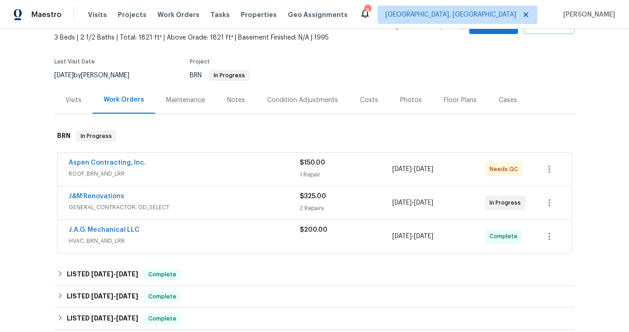 This screenshot has width=629, height=332. What do you see at coordinates (313, 197) in the screenshot?
I see `span: $325.00` at bounding box center [313, 197].